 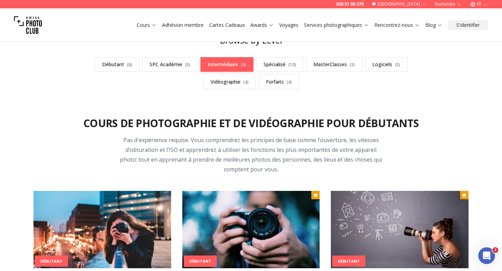 What do you see at coordinates (495, 250) in the screenshot?
I see `span: 2` at bounding box center [495, 250].